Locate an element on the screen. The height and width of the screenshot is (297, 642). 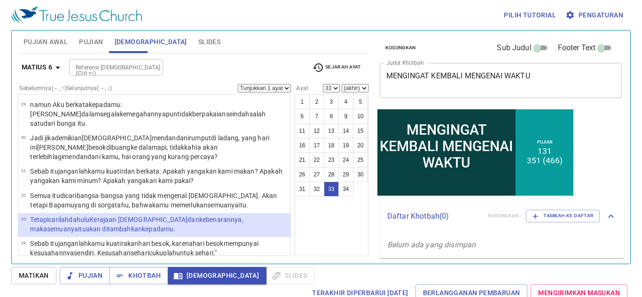
button: 1 is located at coordinates (302, 102).